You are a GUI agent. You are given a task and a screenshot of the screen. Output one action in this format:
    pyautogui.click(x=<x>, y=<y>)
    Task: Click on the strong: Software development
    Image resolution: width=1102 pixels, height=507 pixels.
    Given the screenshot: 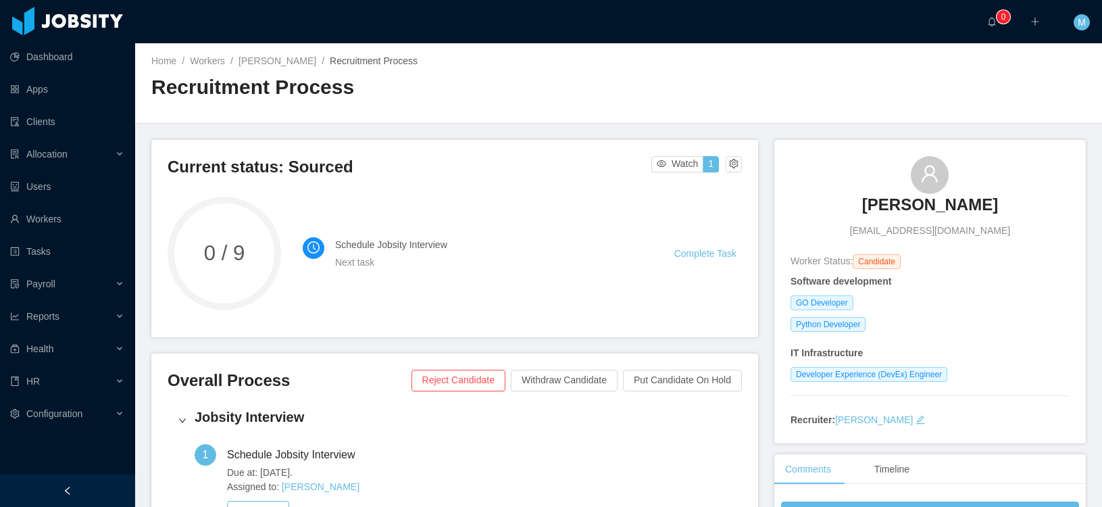 What is the action you would take?
    pyautogui.click(x=841, y=281)
    